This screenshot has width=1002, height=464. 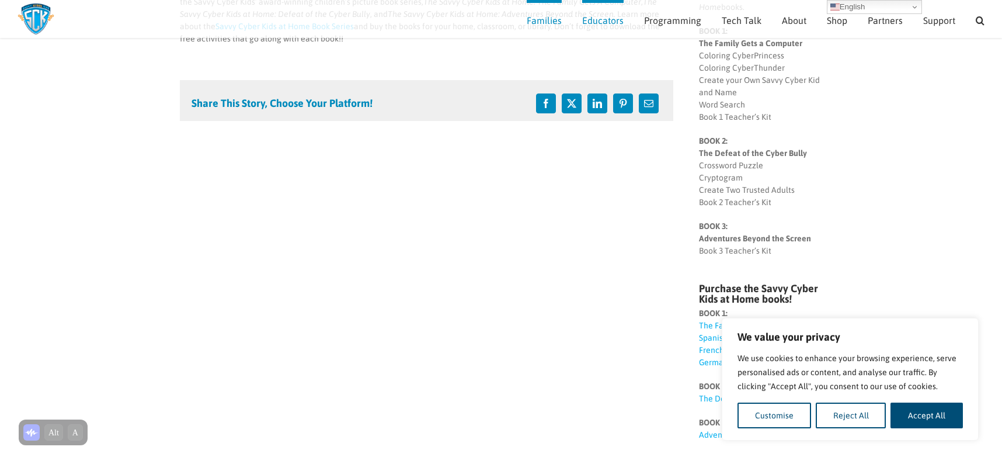 I want to click on p: We use cookies to enhance your browsing experience, serve personalised ads or content, and analys..., so click(x=850, y=372).